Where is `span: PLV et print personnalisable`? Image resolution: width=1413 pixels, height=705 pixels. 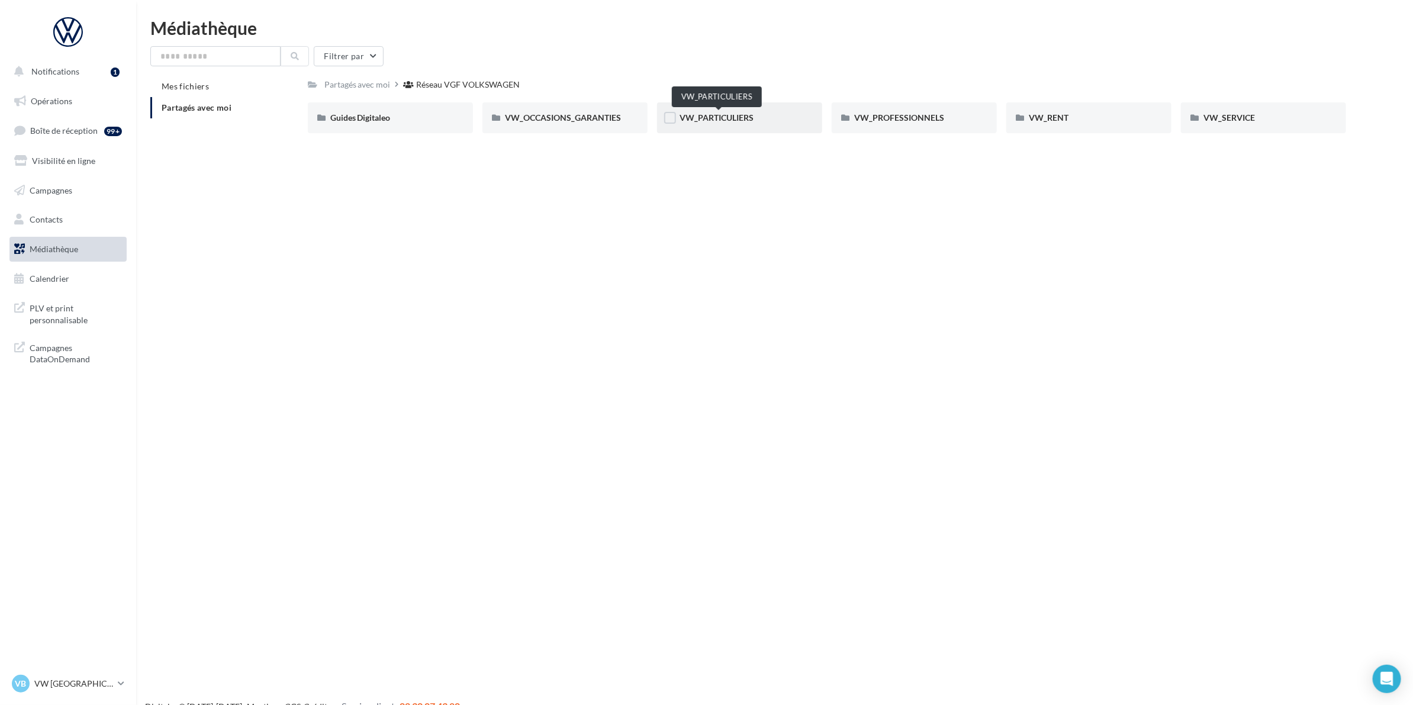
span: PLV et print personnalisable is located at coordinates (76, 313).